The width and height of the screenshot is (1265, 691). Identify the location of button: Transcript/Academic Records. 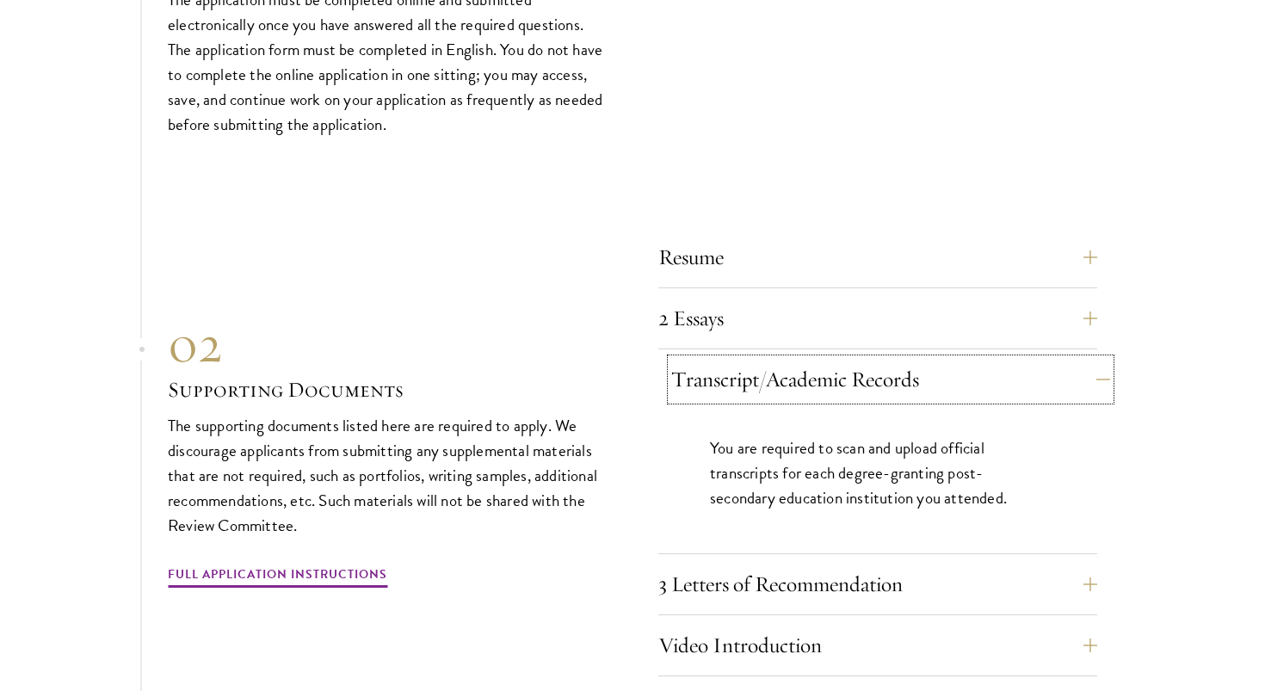
(891, 380).